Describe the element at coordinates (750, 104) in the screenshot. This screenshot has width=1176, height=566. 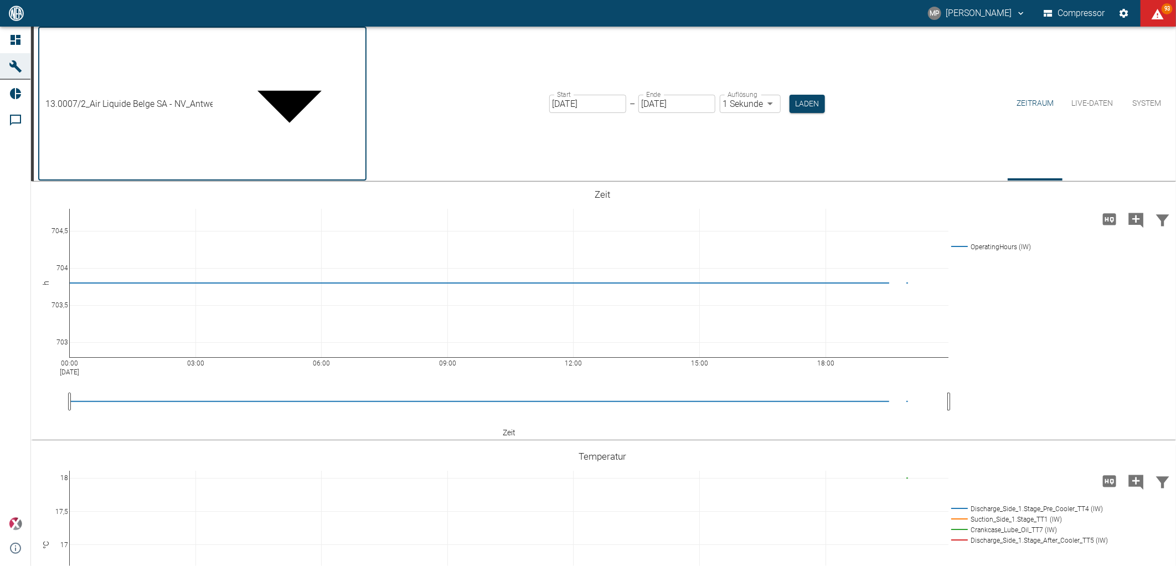
I see `div: 1 Sekunde` at that location.